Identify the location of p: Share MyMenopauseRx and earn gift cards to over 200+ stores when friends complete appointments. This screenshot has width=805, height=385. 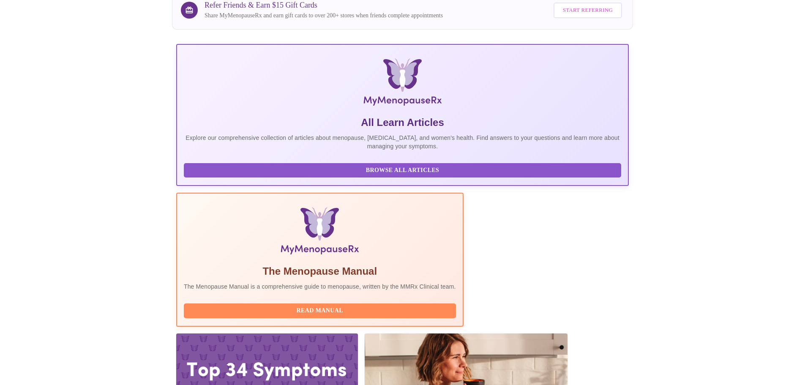
(324, 16).